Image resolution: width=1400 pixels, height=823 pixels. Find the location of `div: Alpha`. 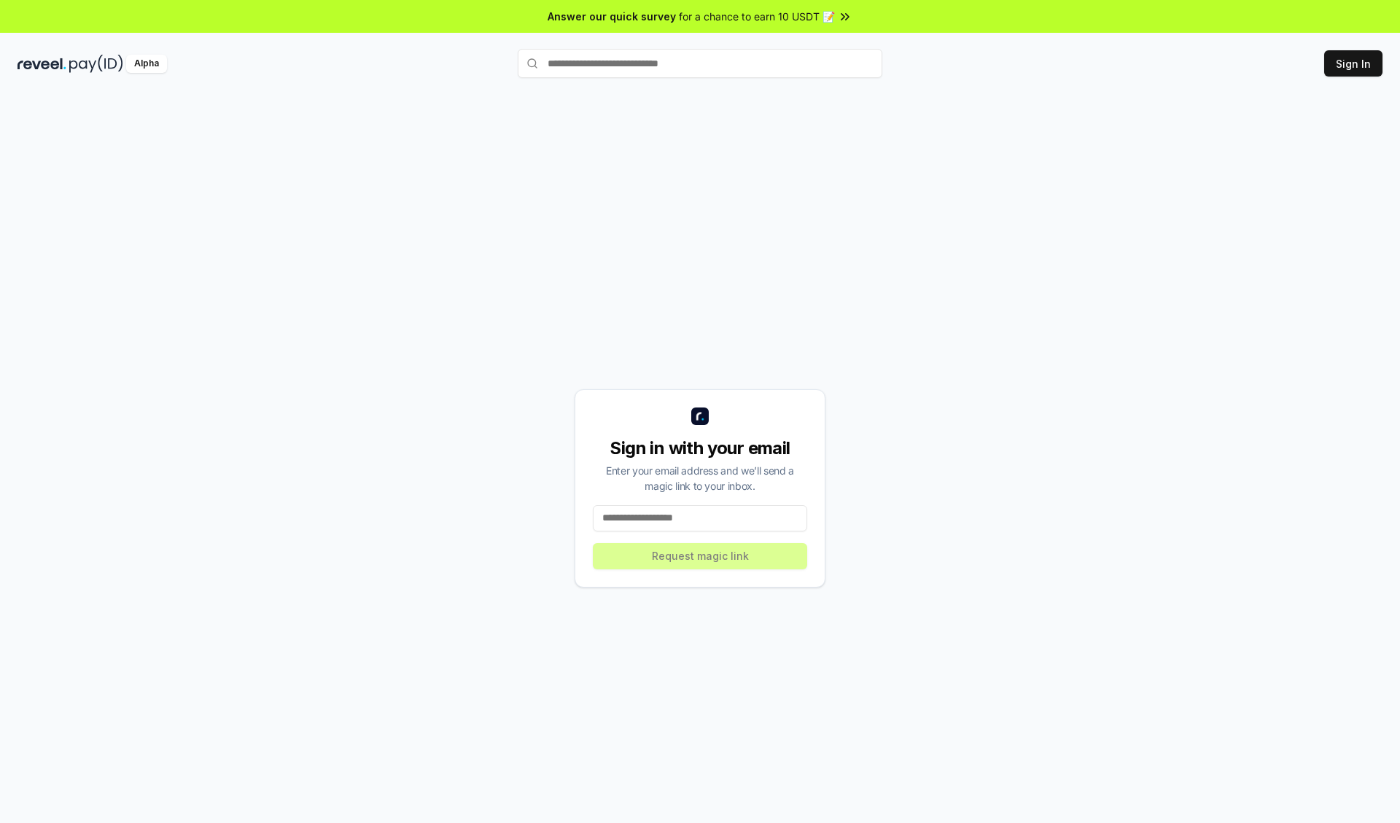

div: Alpha is located at coordinates (147, 63).